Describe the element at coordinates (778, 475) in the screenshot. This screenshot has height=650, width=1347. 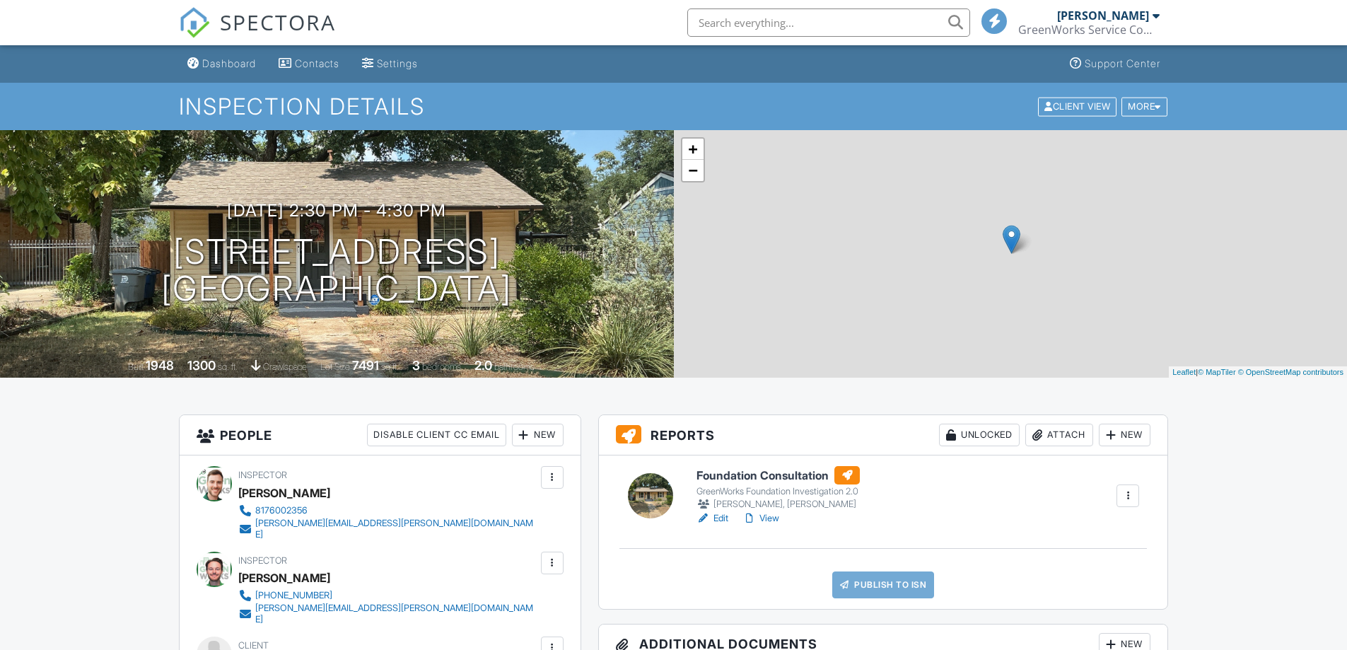
I see `h6: Foundation Consultation` at that location.